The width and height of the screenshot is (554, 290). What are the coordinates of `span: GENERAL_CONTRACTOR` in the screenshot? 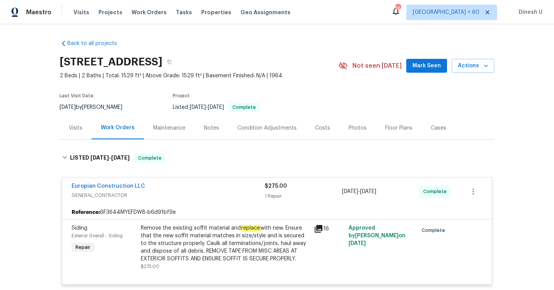 It's located at (168, 195).